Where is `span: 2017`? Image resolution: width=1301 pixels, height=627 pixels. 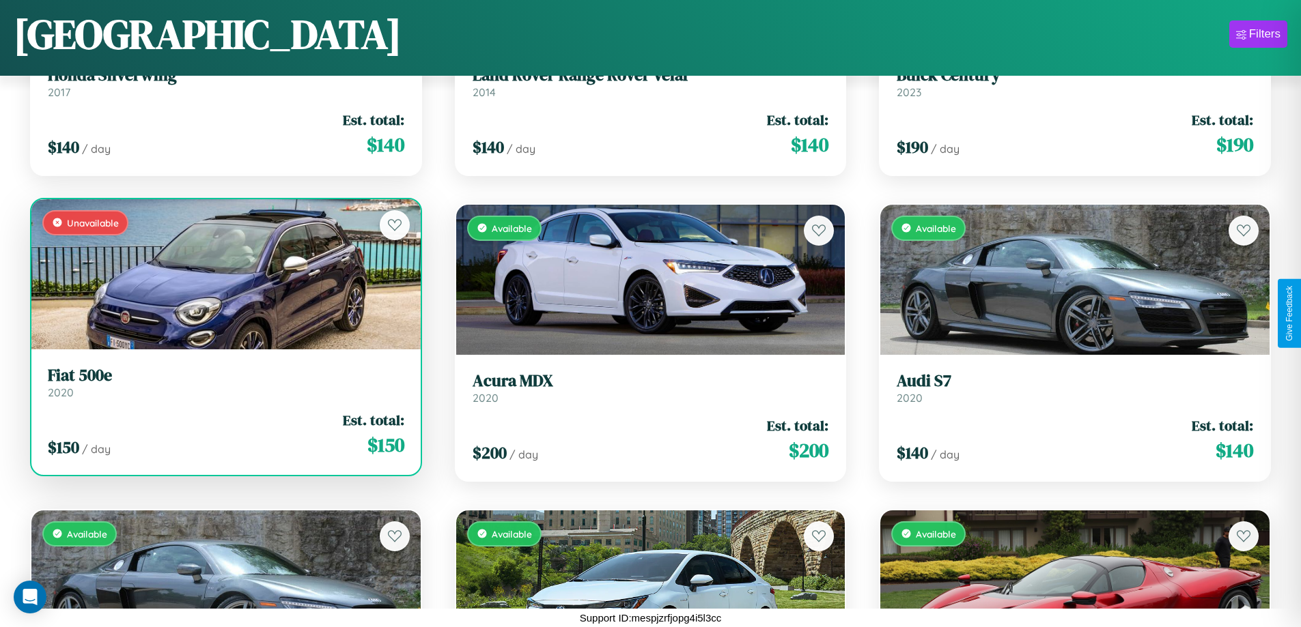 span: 2017 is located at coordinates (59, 92).